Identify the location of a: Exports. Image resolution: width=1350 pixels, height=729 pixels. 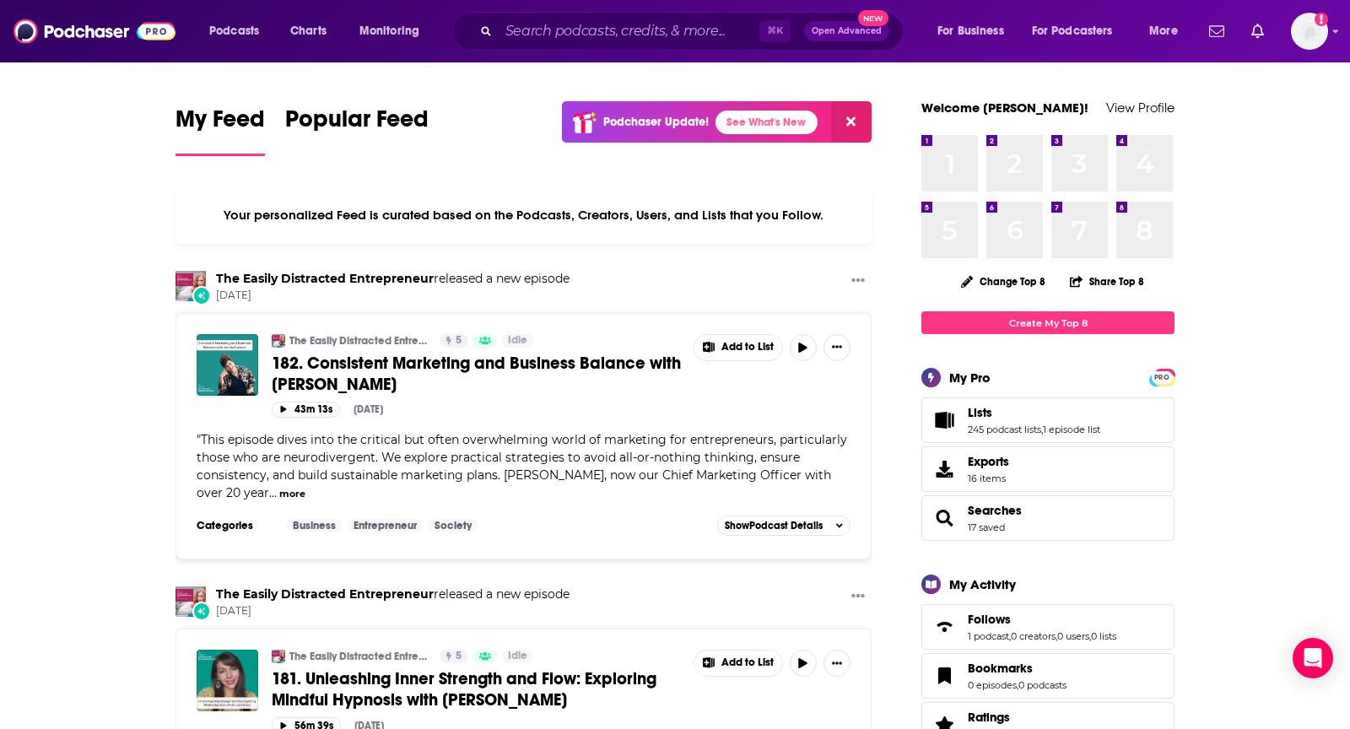
(1048, 469).